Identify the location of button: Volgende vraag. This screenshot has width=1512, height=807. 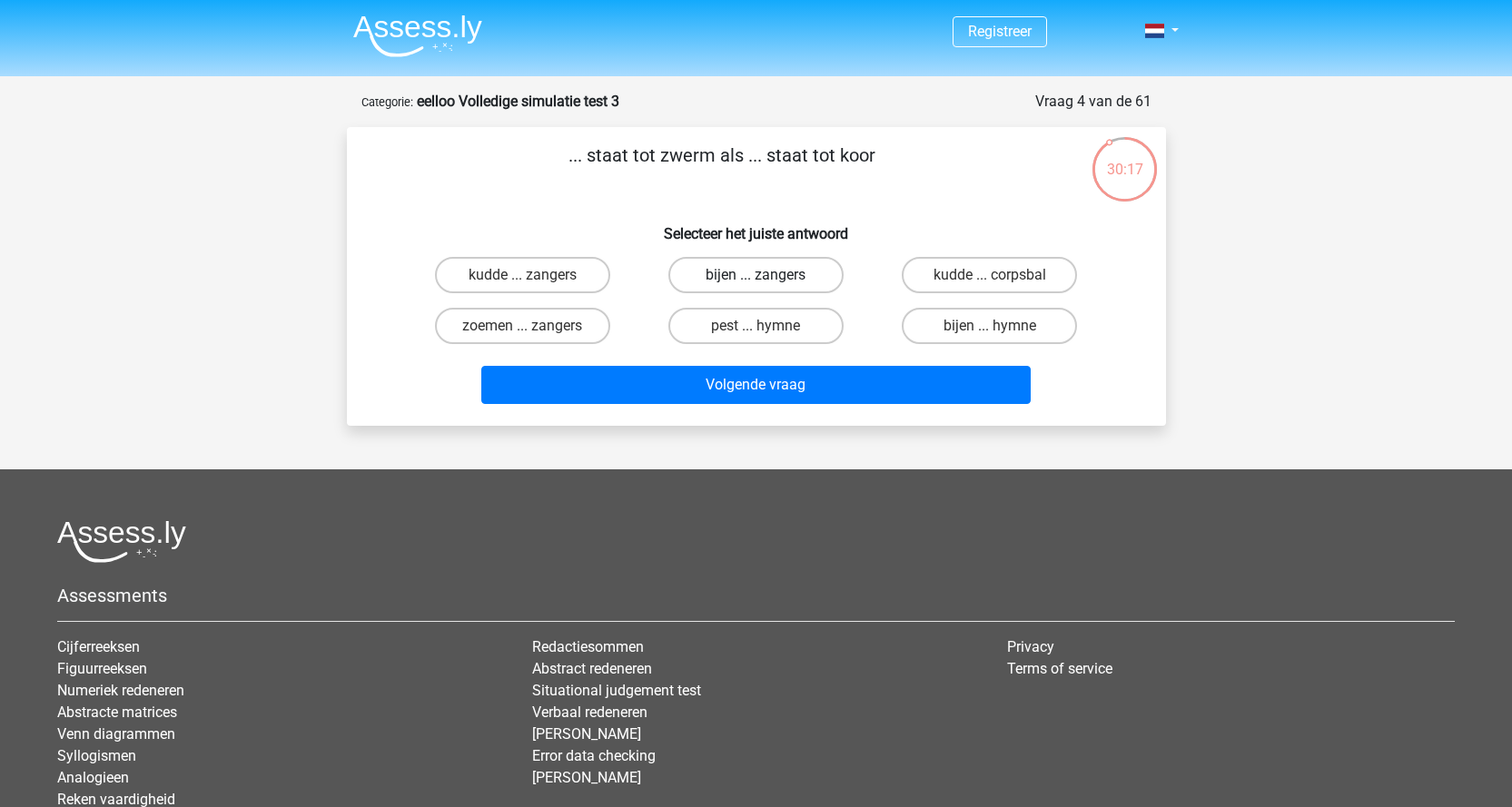
(756, 385).